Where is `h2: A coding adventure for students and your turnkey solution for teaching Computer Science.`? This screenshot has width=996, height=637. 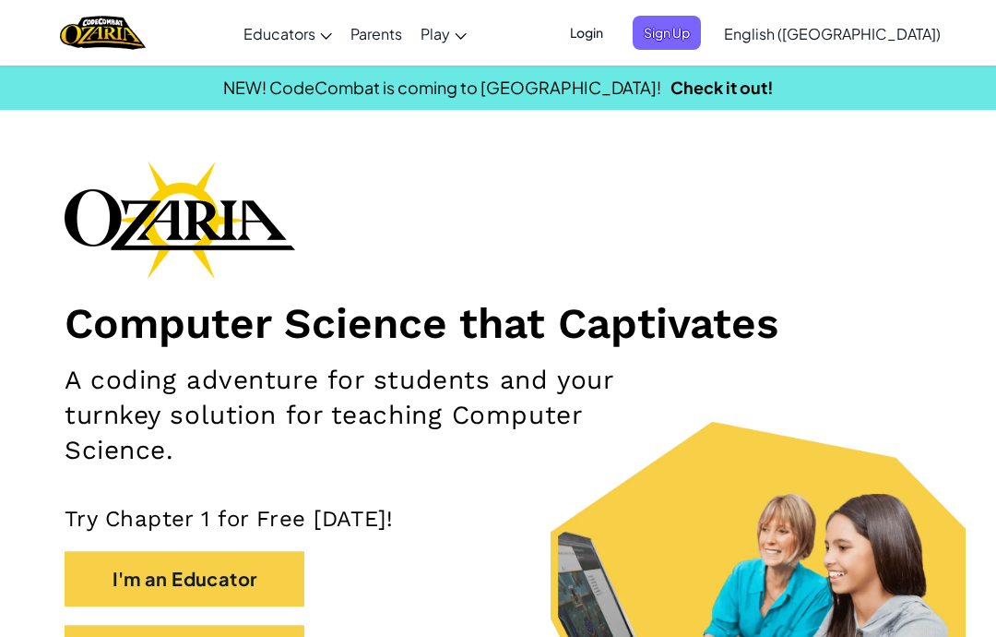
h2: A coding adventure for students and your turnkey solution for teaching Computer Science. is located at coordinates (355, 415).